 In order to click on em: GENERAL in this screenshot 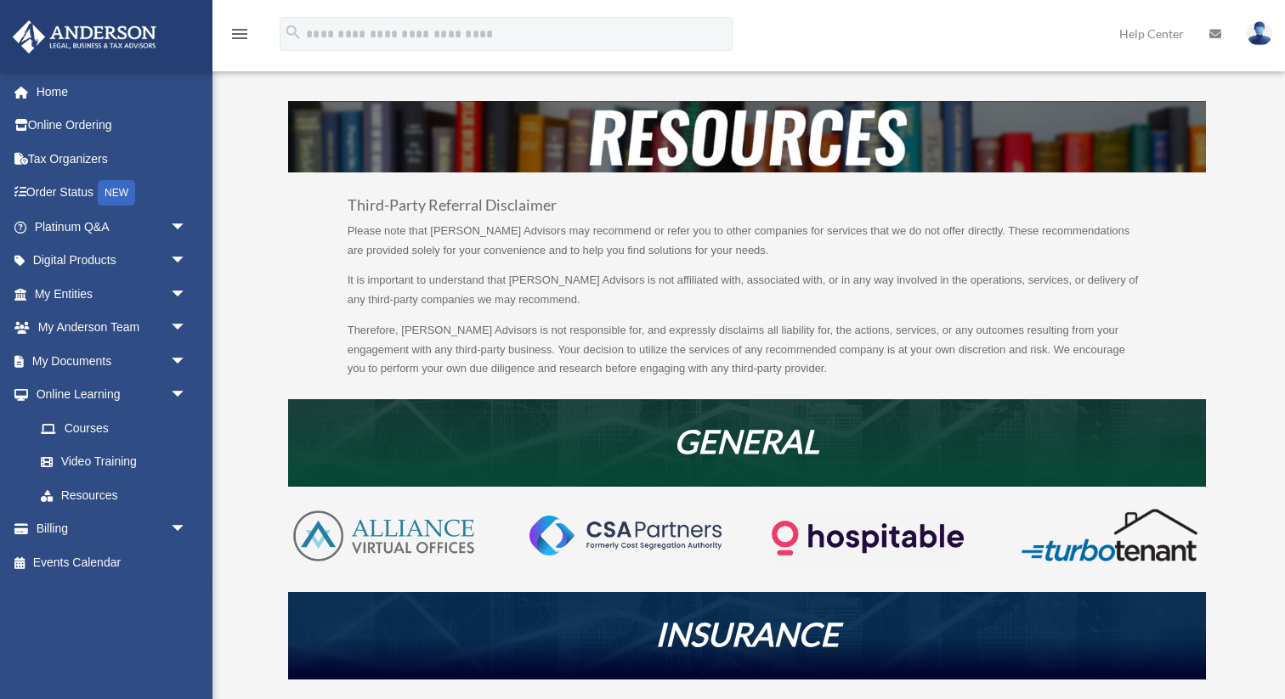, I will do `click(746, 441)`.